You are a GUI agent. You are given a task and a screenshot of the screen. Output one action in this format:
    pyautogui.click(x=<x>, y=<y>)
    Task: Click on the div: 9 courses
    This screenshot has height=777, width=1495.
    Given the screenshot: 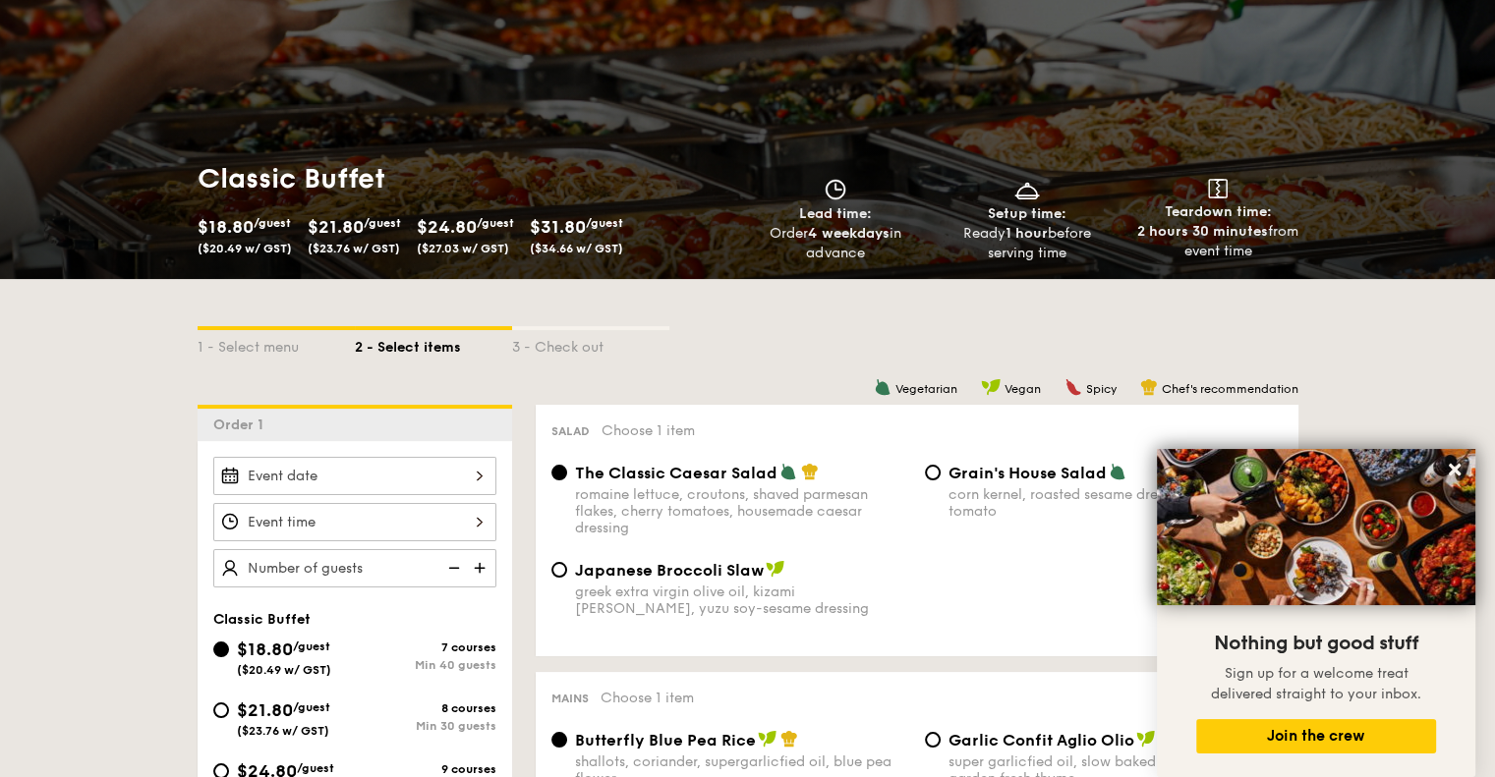 What is the action you would take?
    pyautogui.click(x=425, y=769)
    